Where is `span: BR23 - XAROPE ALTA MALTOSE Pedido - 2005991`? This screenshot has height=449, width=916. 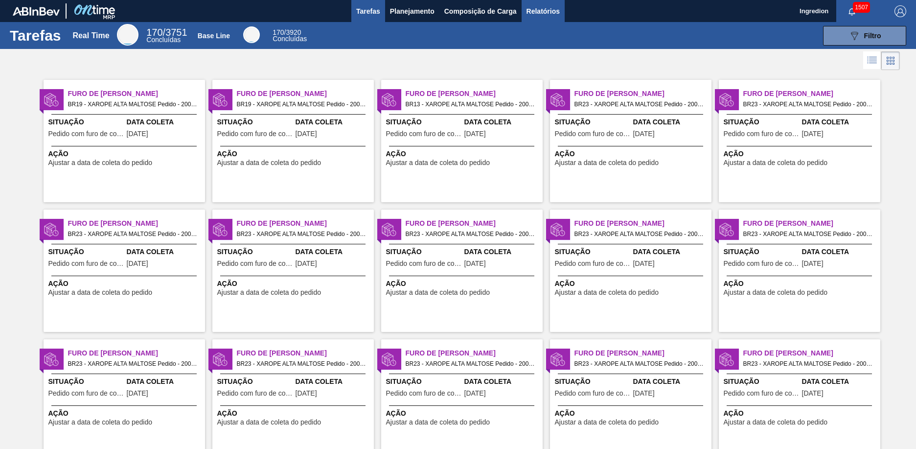
span: BR23 - XAROPE ALTA MALTOSE Pedido - 2005991 is located at coordinates (808, 104).